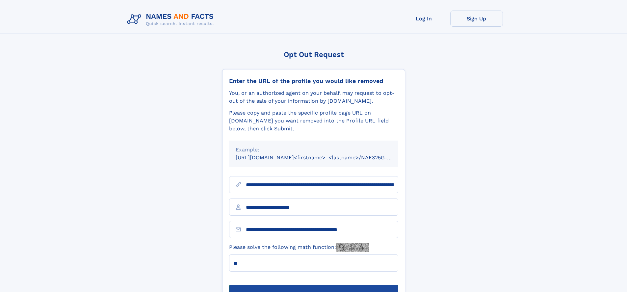 This screenshot has width=627, height=292. I want to click on label: Please solve the following math function:, so click(299, 247).